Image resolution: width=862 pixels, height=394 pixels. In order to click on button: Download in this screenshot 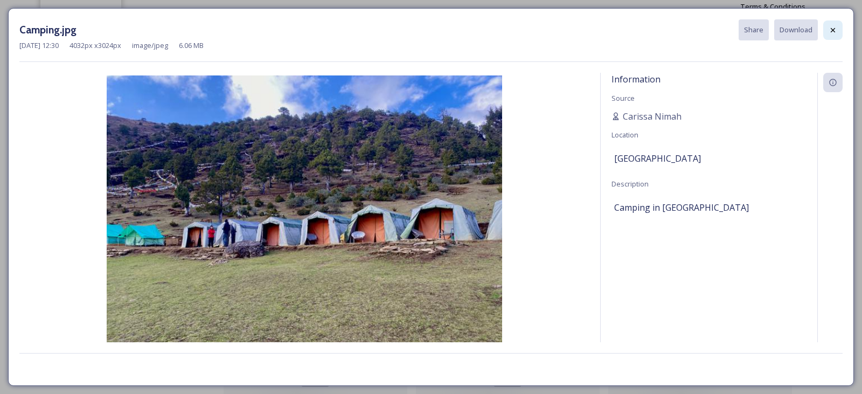, I will do `click(796, 30)`.